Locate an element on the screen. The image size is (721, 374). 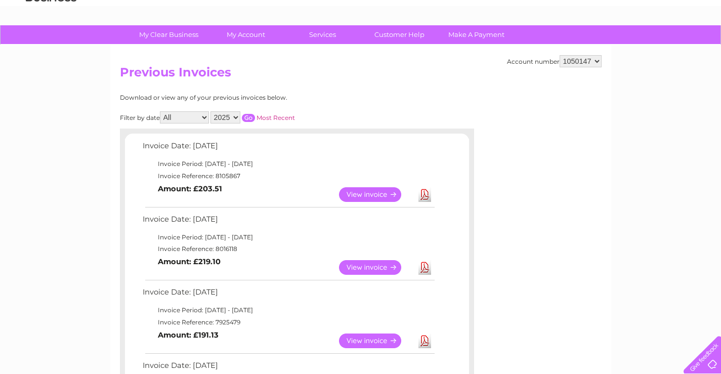
td: Invoice Reference: 7925479 is located at coordinates (288, 322).